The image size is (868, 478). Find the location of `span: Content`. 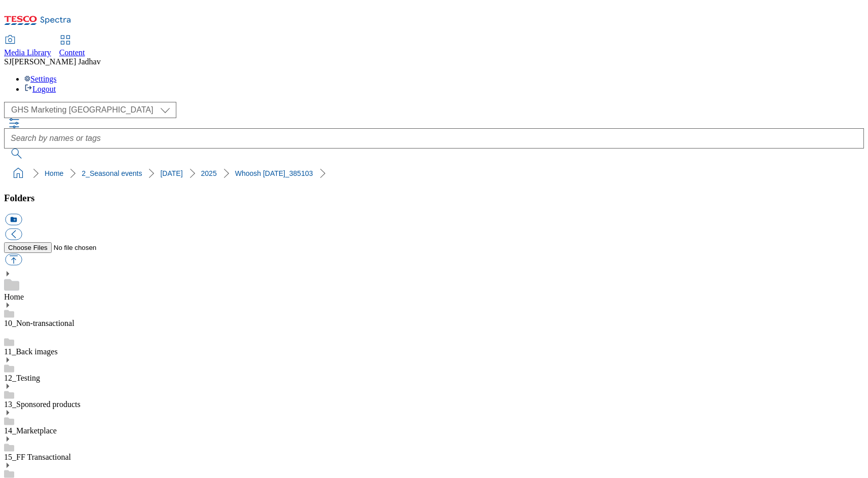

span: Content is located at coordinates (72, 52).